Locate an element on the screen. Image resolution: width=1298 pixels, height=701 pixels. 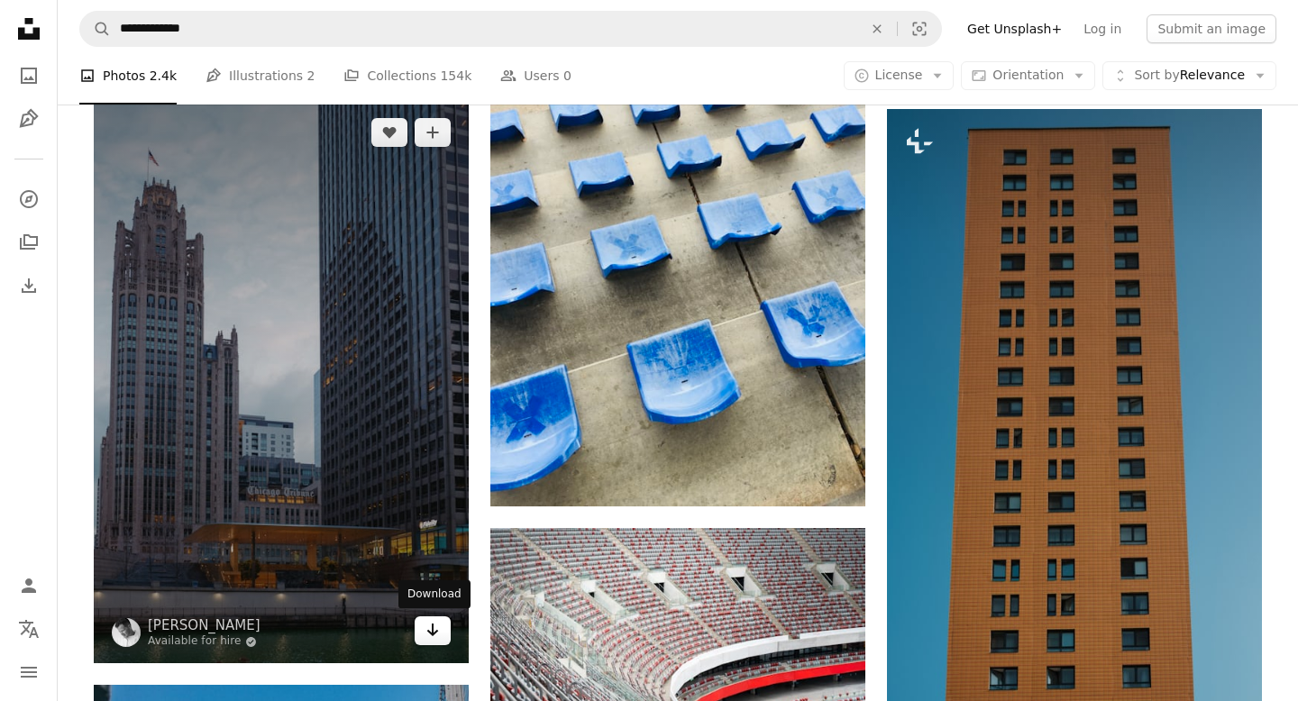
button: Add to Collection is located at coordinates (433, 132).